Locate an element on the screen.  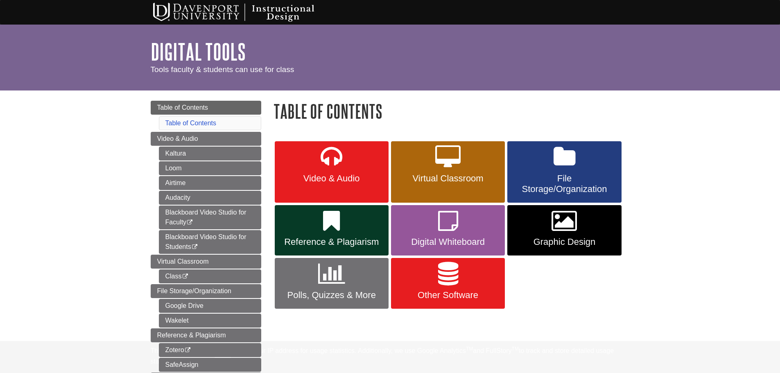
a: Audacity is located at coordinates (210, 198).